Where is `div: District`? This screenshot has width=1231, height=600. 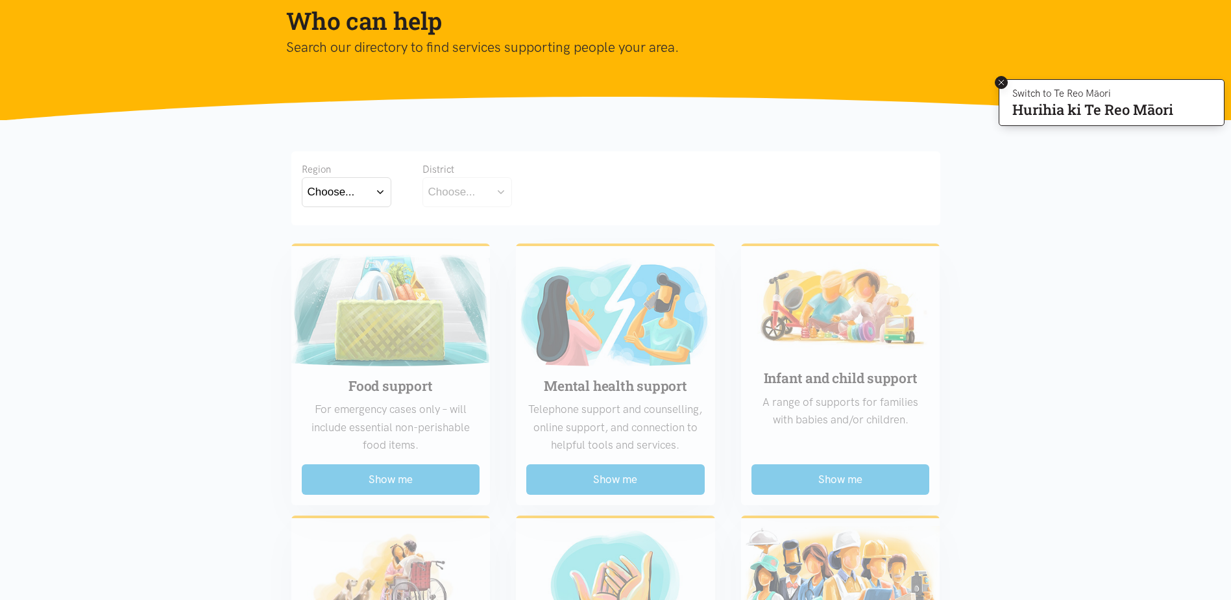 div: District is located at coordinates (467, 169).